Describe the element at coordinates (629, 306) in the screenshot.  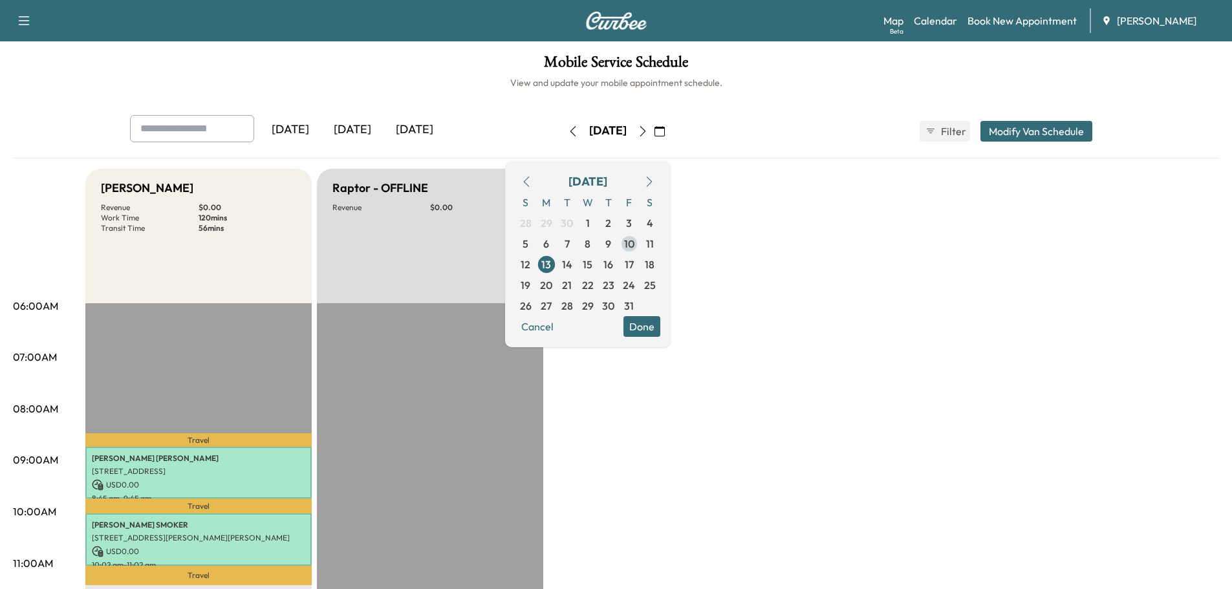
I see `span: 31` at that location.